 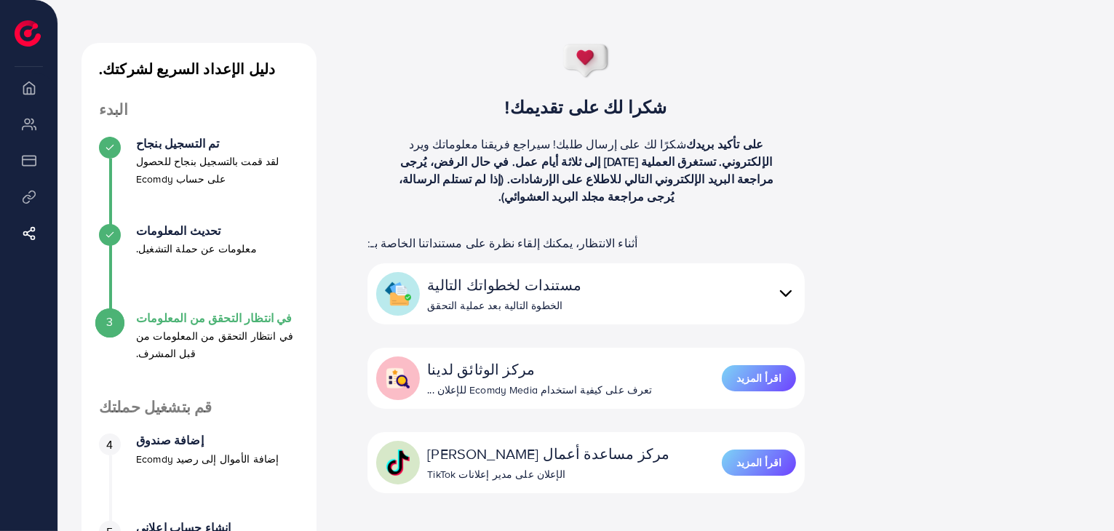 I want to click on font: معلومات عن حملة التشغيل., so click(x=197, y=249).